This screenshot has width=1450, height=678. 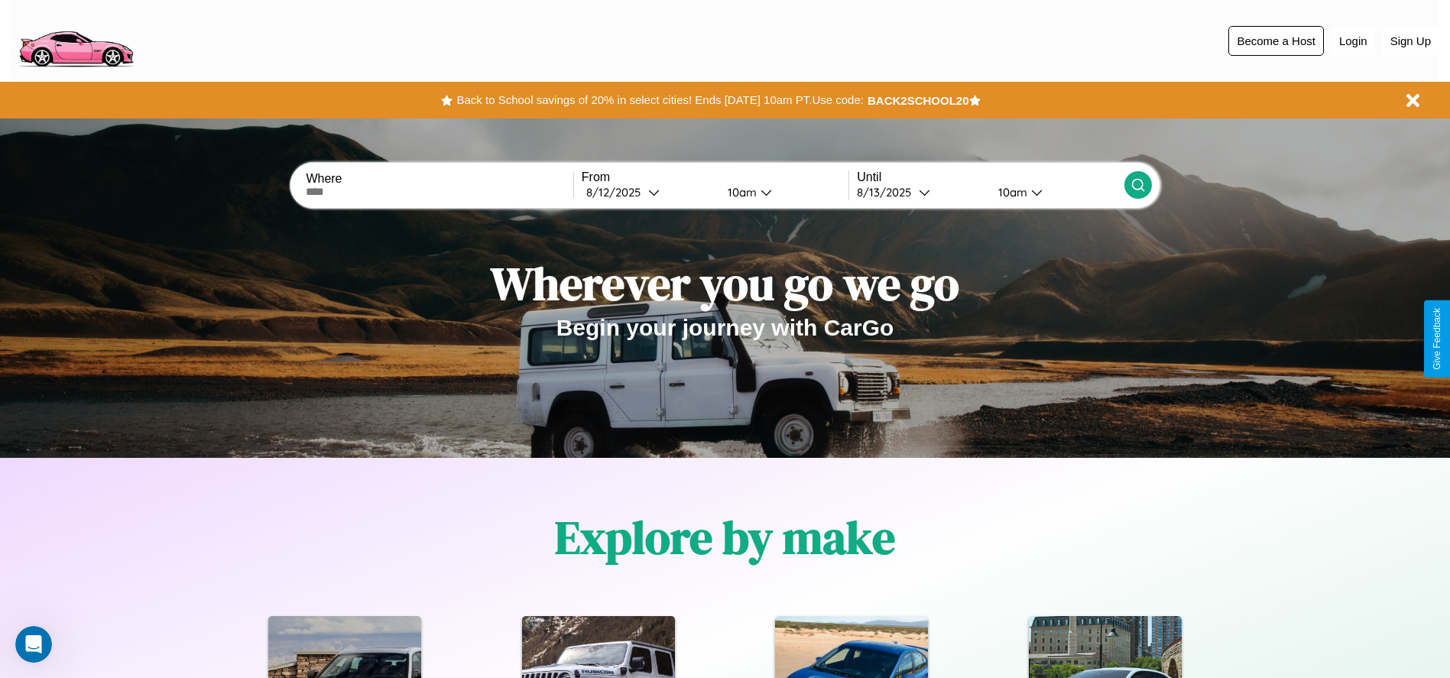 I want to click on label: Where, so click(x=439, y=179).